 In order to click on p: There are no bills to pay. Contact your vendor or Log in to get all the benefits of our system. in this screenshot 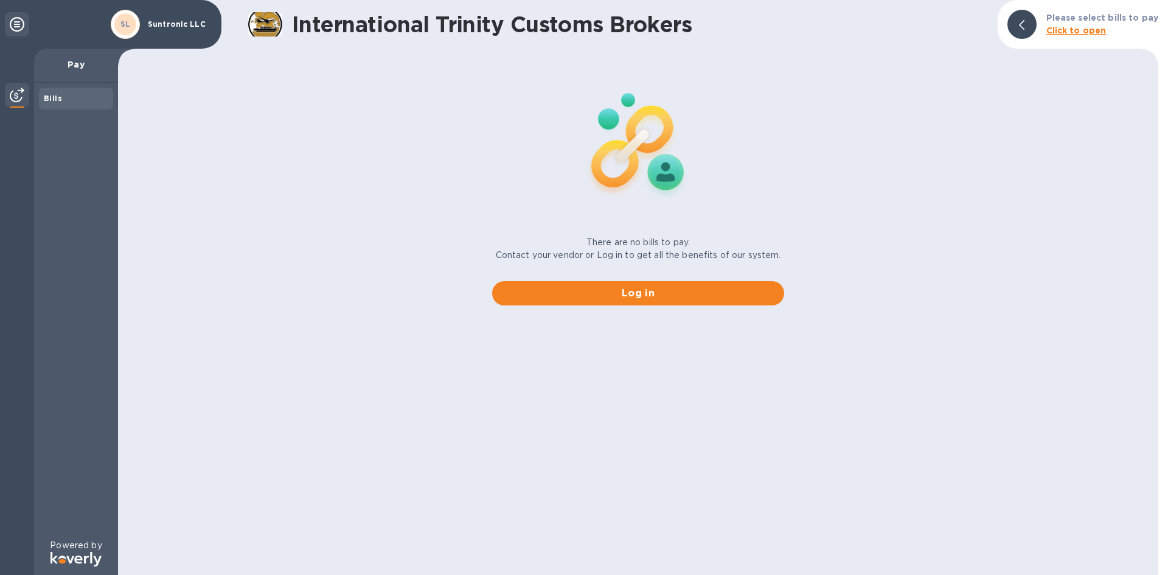, I will do `click(638, 249)`.